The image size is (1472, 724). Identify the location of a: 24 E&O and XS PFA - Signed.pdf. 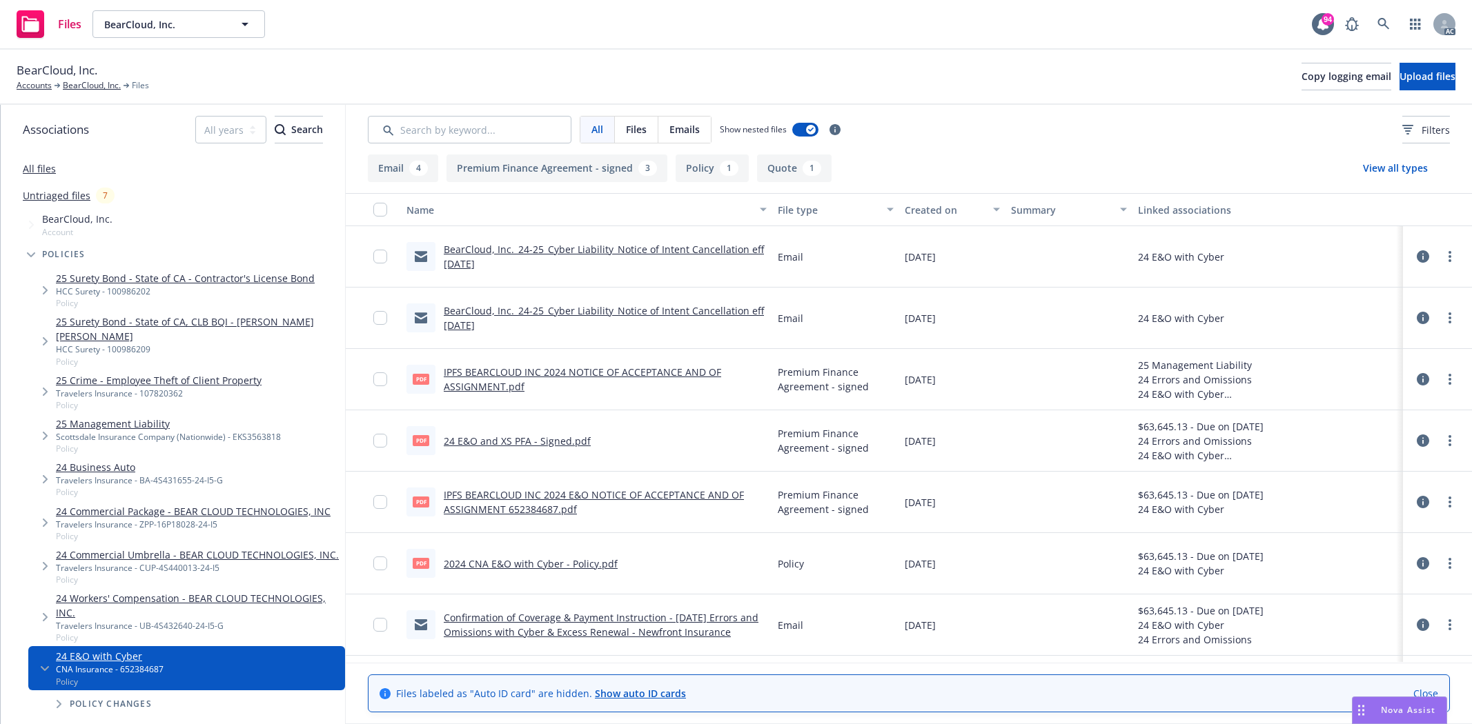
(517, 441).